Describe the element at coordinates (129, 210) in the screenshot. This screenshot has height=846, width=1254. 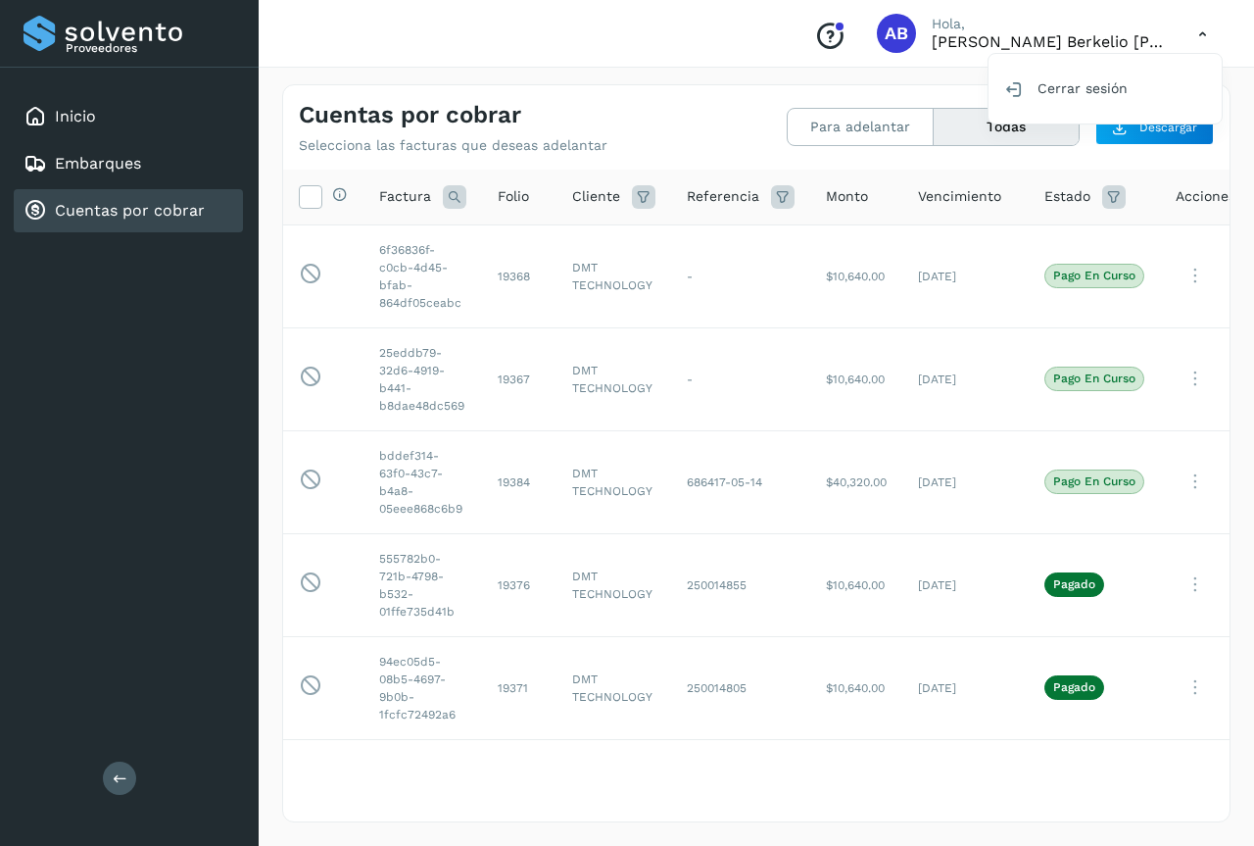
I see `a: Cuentas por cobrar` at that location.